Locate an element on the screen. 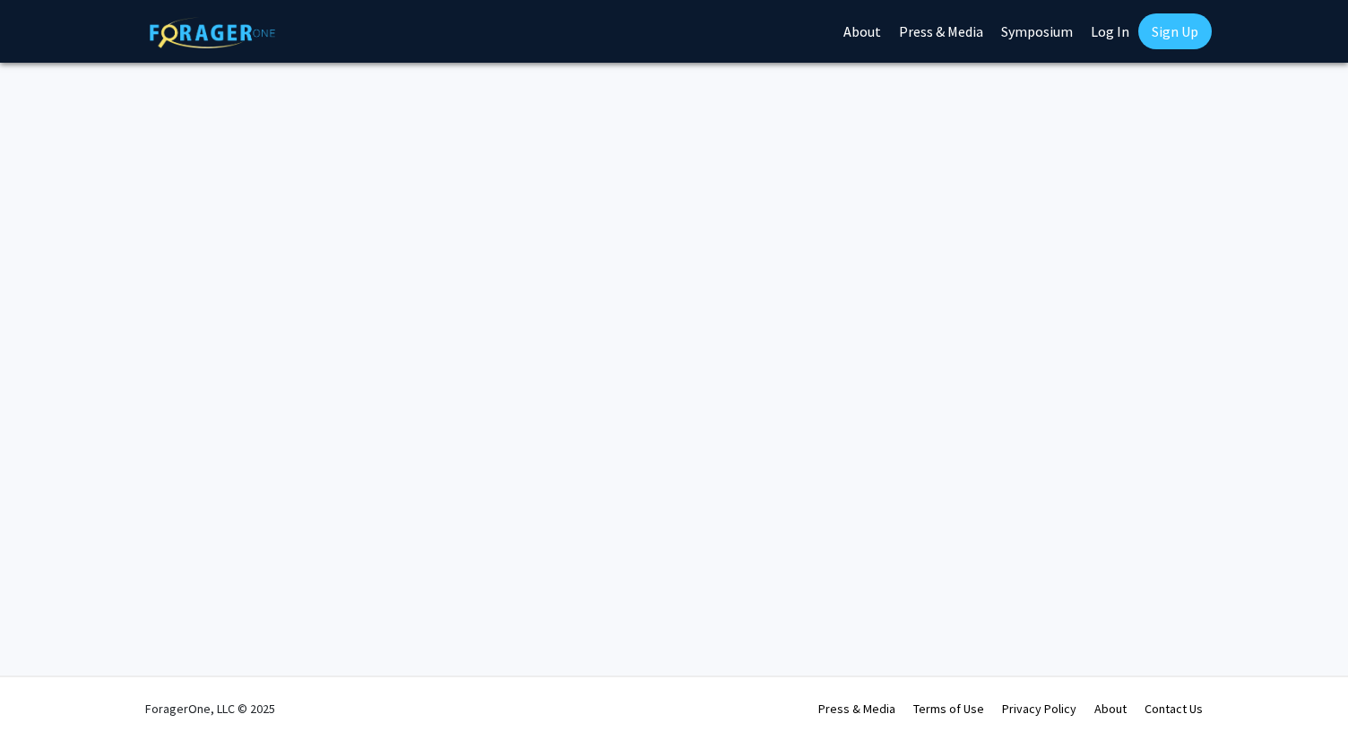 The width and height of the screenshot is (1348, 740). a: Contact Us is located at coordinates (1173, 709).